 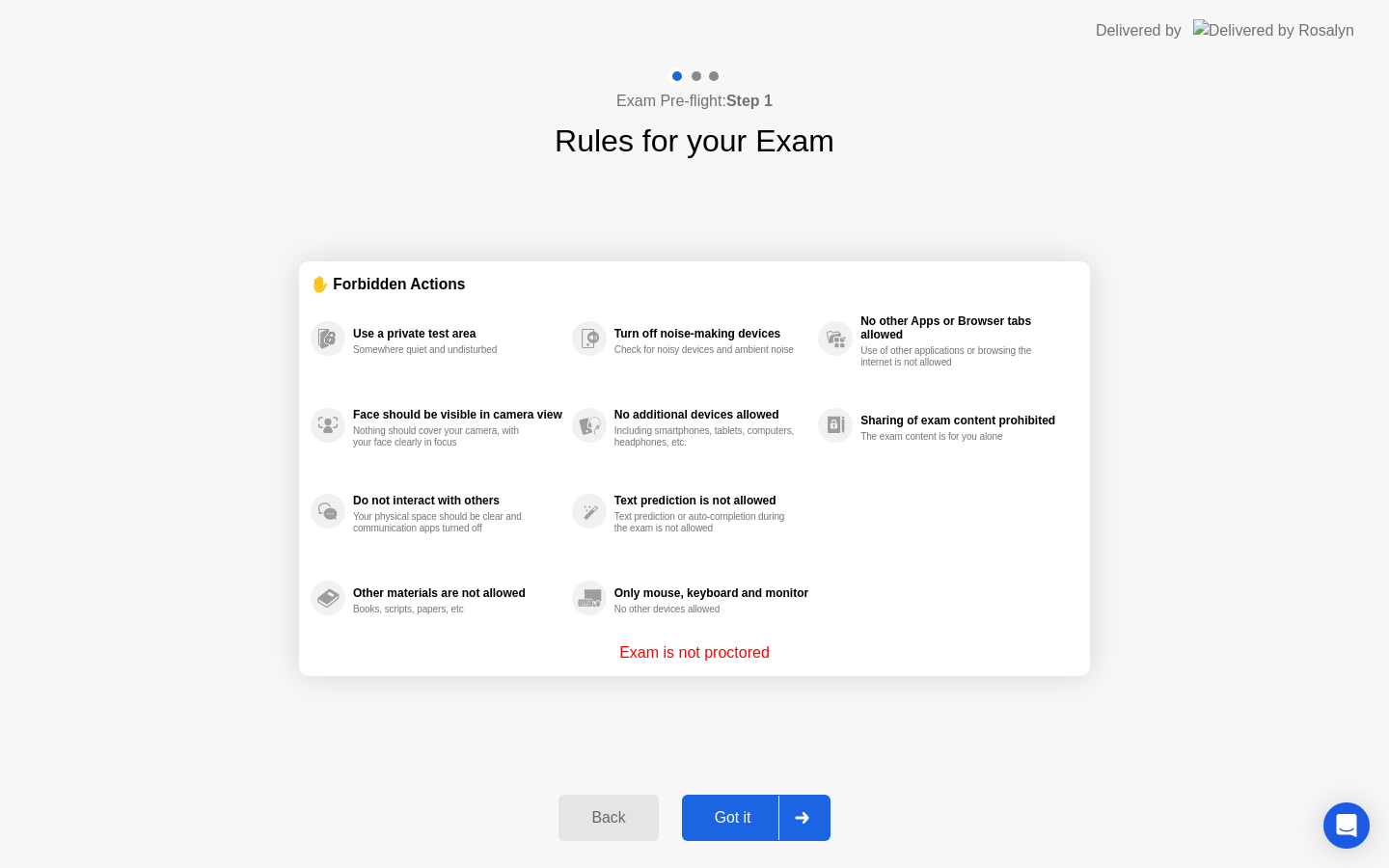 I want to click on div: No other Apps or Browser tabs allowed, so click(x=965, y=328).